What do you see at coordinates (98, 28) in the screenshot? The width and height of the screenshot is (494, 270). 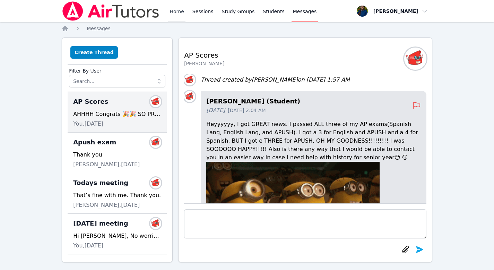 I see `a: Messages` at bounding box center [98, 28].